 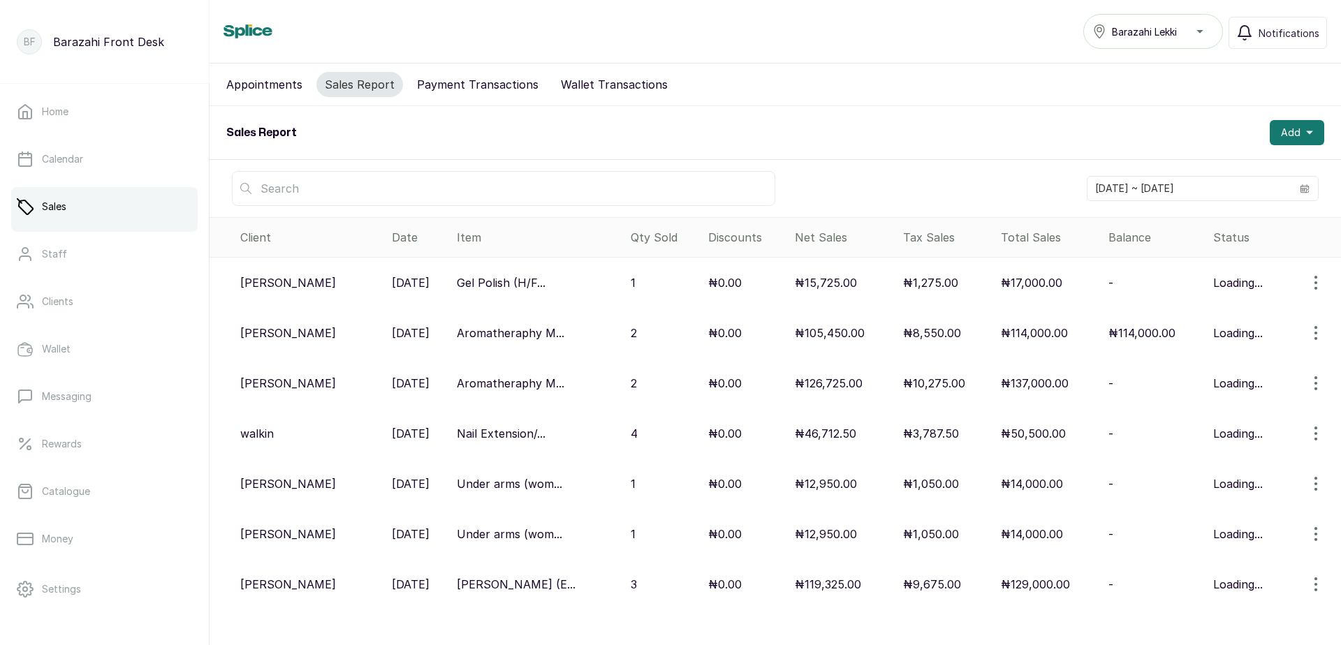 I want to click on p: Nail Extension/..., so click(x=501, y=434).